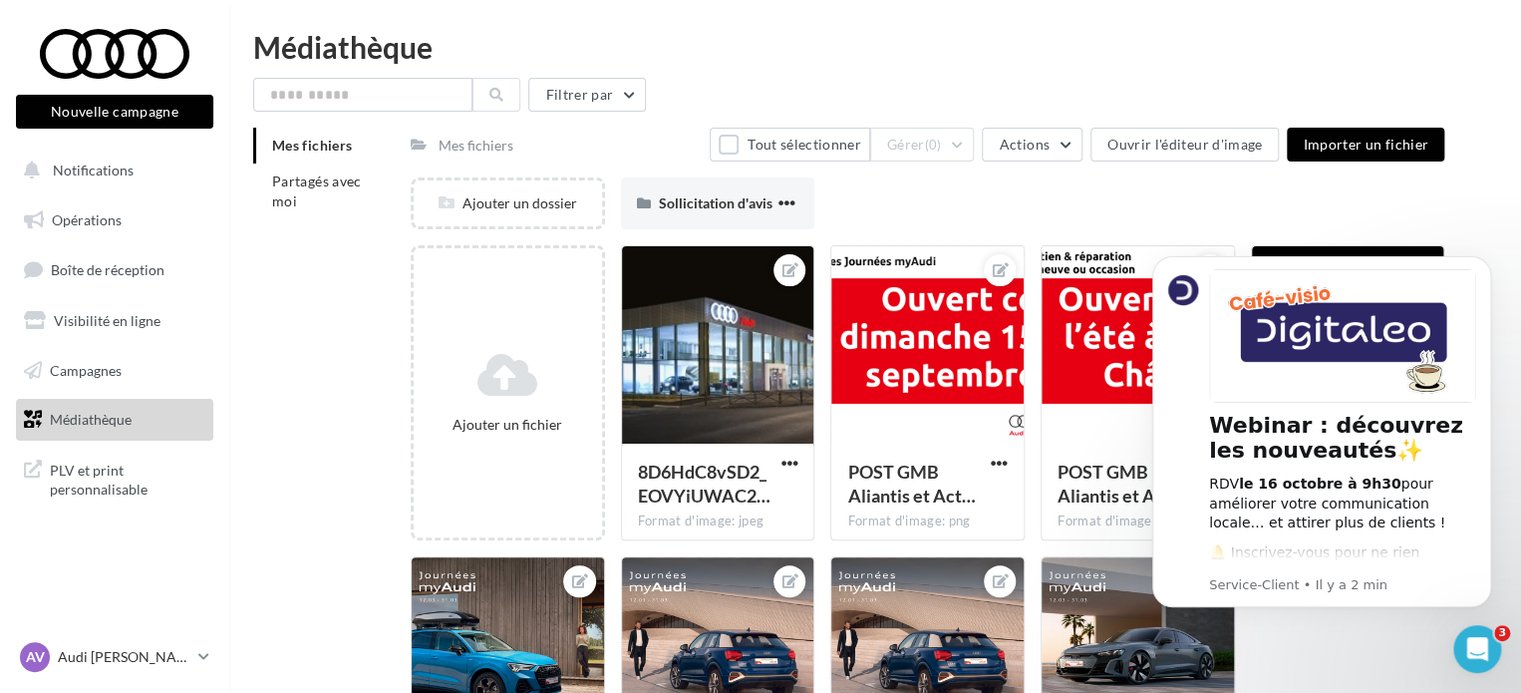 The image size is (1521, 693). Describe the element at coordinates (717, 521) in the screenshot. I see `div: Format d'image: jpeg` at that location.